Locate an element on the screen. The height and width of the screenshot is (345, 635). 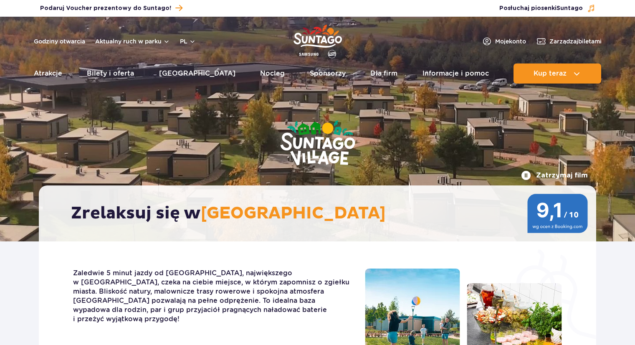
a: Mojekonto is located at coordinates (504, 41).